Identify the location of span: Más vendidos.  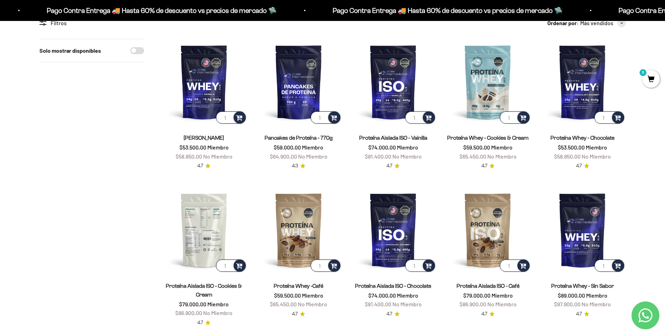
(597, 23).